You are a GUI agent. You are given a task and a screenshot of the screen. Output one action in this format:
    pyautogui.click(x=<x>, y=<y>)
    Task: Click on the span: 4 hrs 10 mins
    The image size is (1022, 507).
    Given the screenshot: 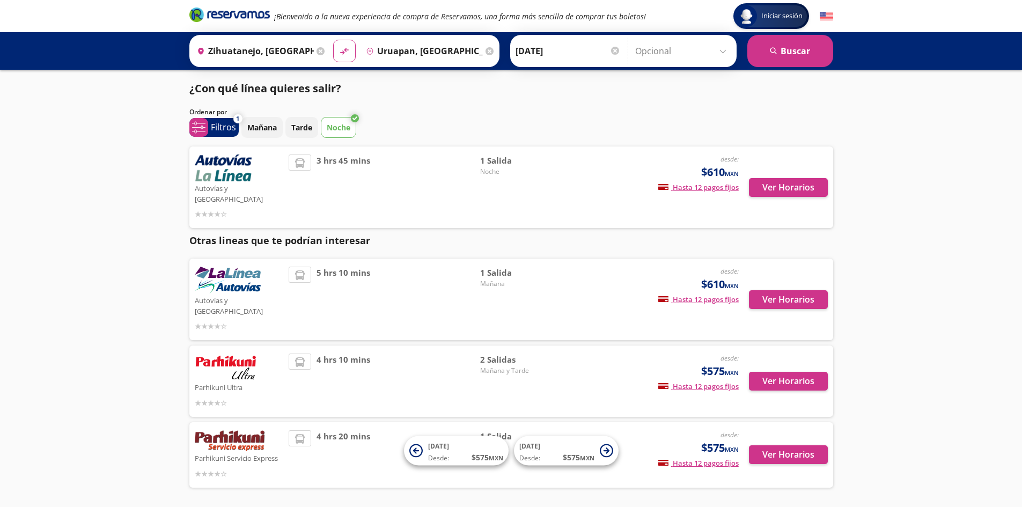 What is the action you would take?
    pyautogui.click(x=343, y=381)
    